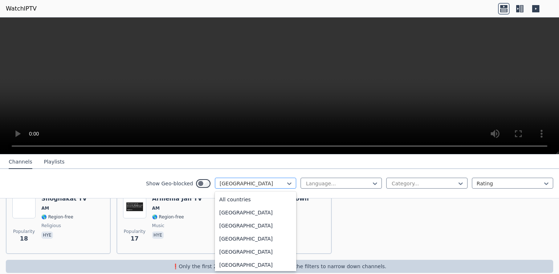 The image size is (559, 274). I want to click on h6: Shoghakat TV, so click(64, 198).